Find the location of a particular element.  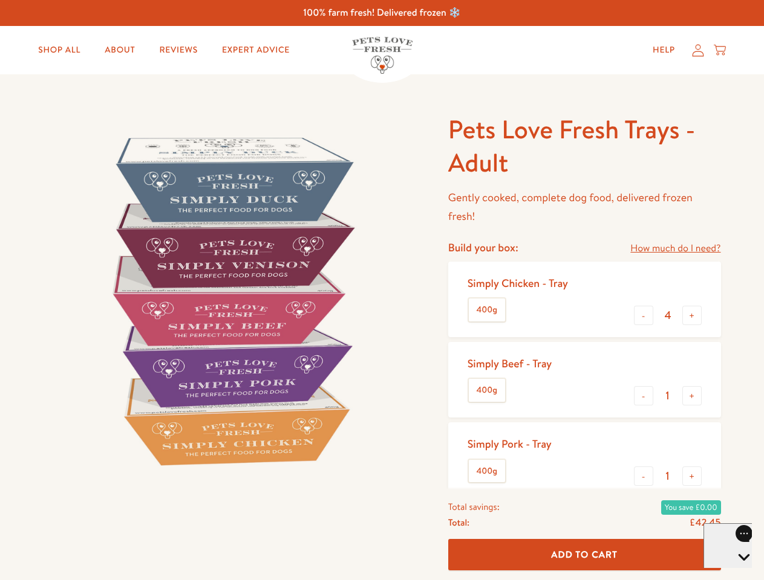

a: Reviews is located at coordinates (178, 50).